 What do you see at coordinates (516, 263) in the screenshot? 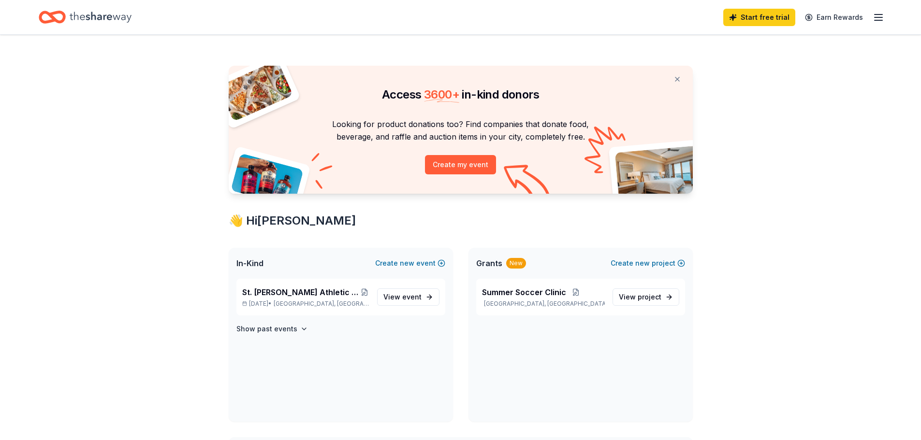
I see `div: New` at bounding box center [516, 263].